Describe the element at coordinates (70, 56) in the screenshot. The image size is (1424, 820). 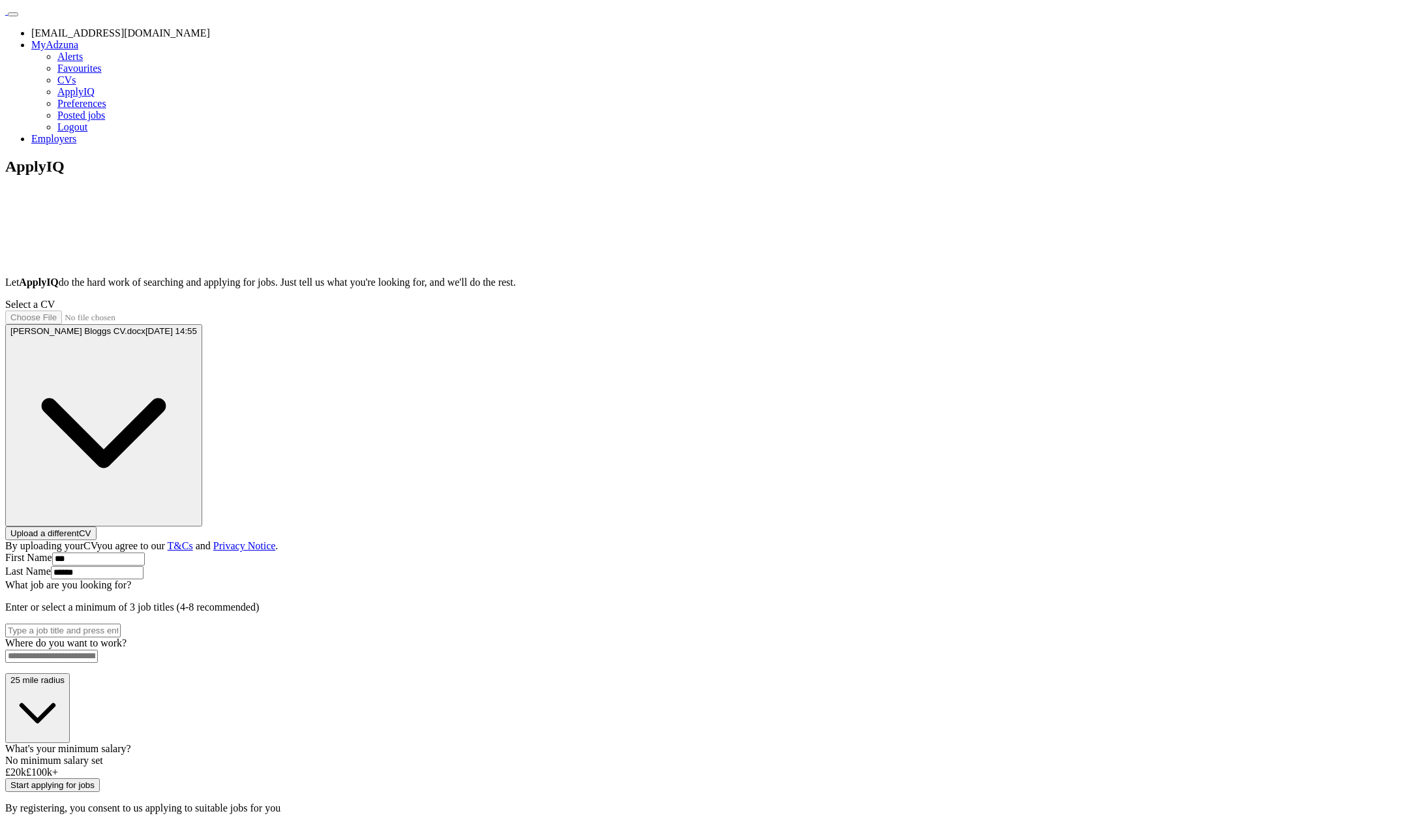
I see `a: Alerts` at that location.